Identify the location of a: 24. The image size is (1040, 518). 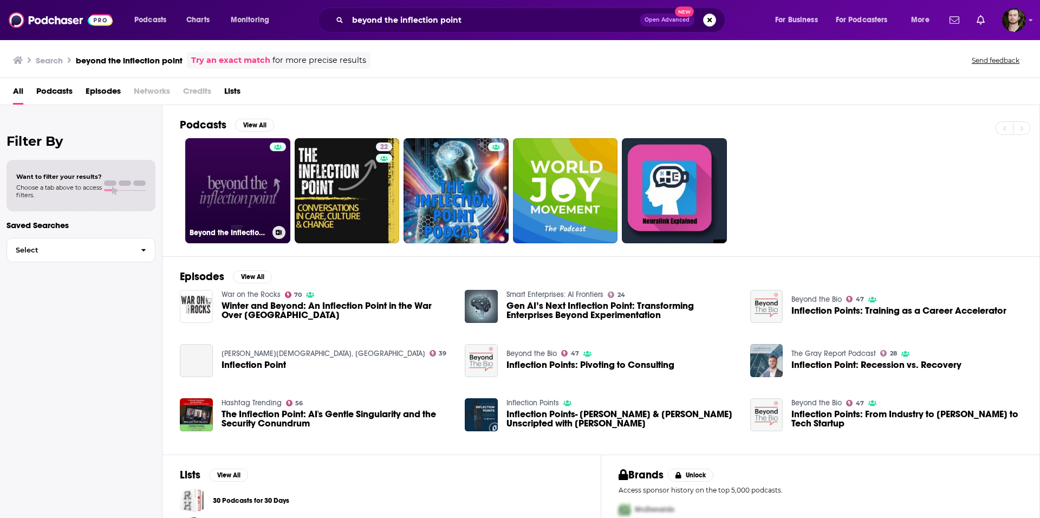
(617, 295).